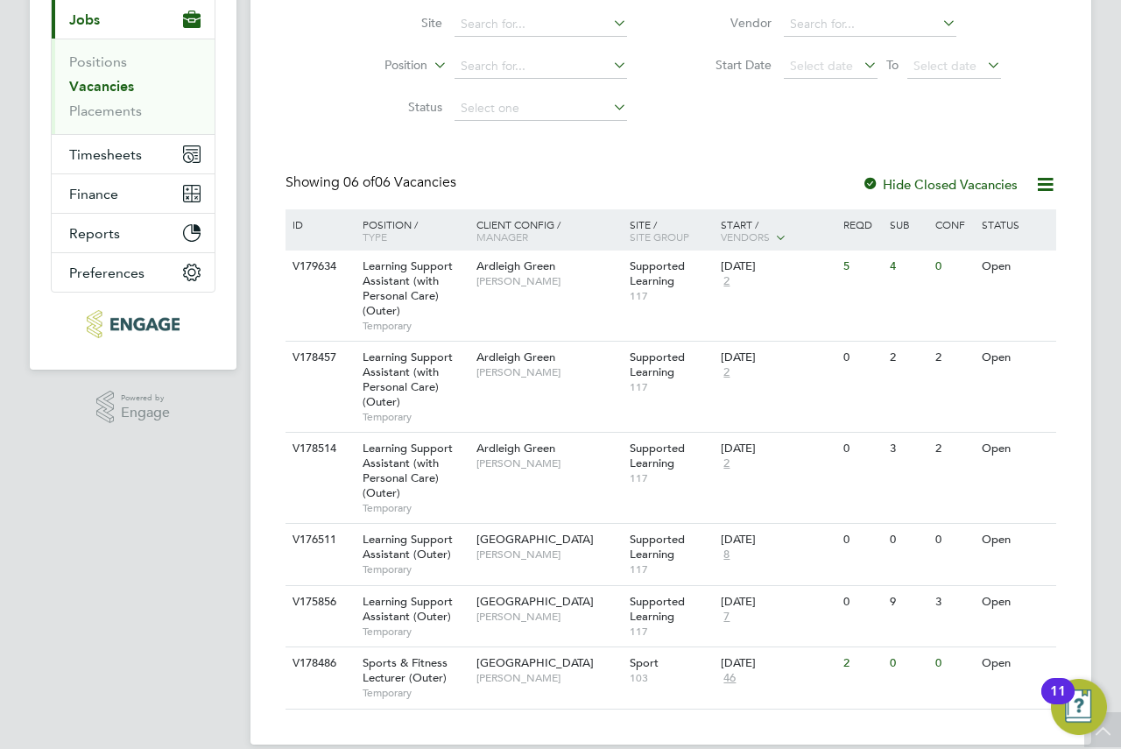 Image resolution: width=1121 pixels, height=749 pixels. What do you see at coordinates (372, 182) in the screenshot?
I see `div: Showing` at bounding box center [372, 182].